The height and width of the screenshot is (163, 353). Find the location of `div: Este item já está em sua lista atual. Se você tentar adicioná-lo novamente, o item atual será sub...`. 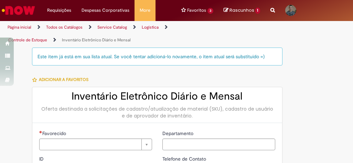

div: Este item já está em sua lista atual. Se você tentar adicioná-lo novamente, o item atual será sub... is located at coordinates (157, 56).